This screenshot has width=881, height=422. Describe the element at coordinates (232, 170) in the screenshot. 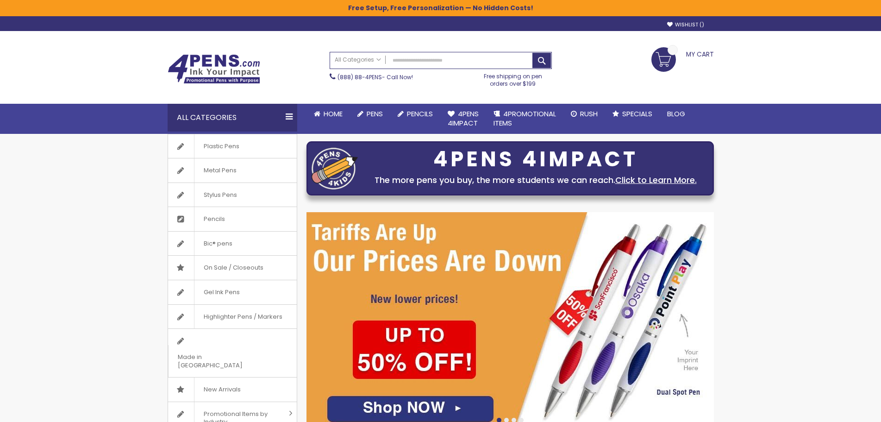

I see `a: Metal Pens` at that location.